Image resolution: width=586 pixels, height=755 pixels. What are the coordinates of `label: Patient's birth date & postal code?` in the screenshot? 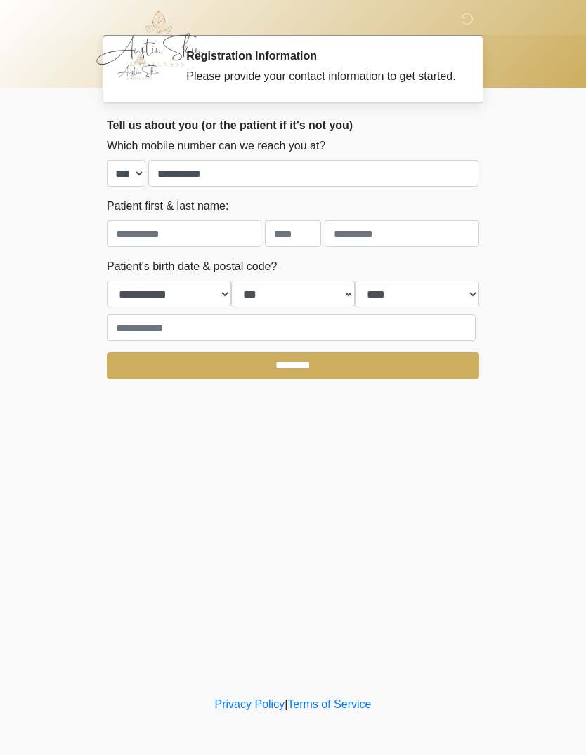 It's located at (192, 267).